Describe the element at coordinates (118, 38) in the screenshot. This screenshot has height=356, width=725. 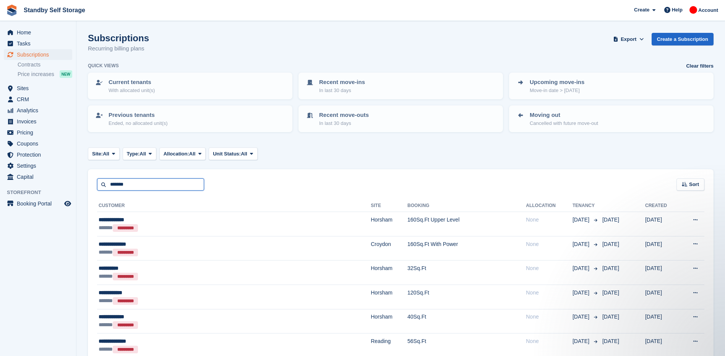
I see `h1: Subscriptions` at that location.